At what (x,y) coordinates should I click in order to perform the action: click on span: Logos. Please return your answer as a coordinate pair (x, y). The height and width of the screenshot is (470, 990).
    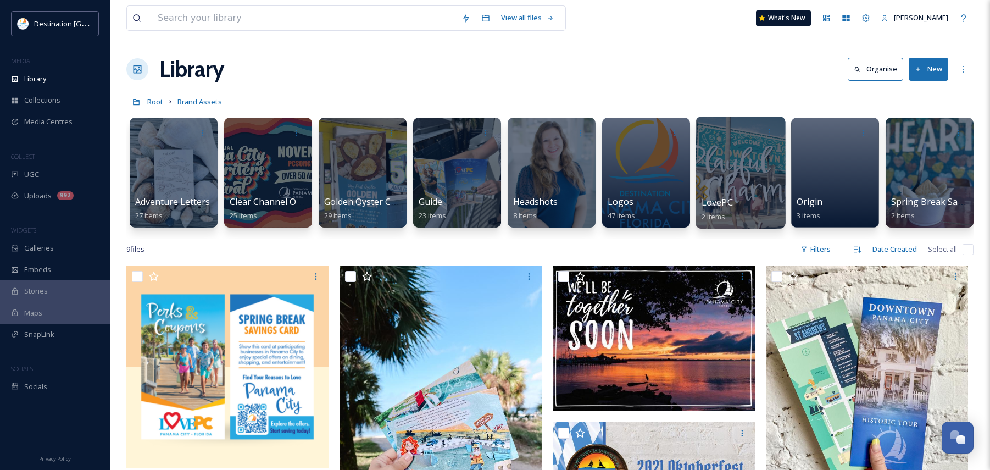
    Looking at the image, I should click on (620, 202).